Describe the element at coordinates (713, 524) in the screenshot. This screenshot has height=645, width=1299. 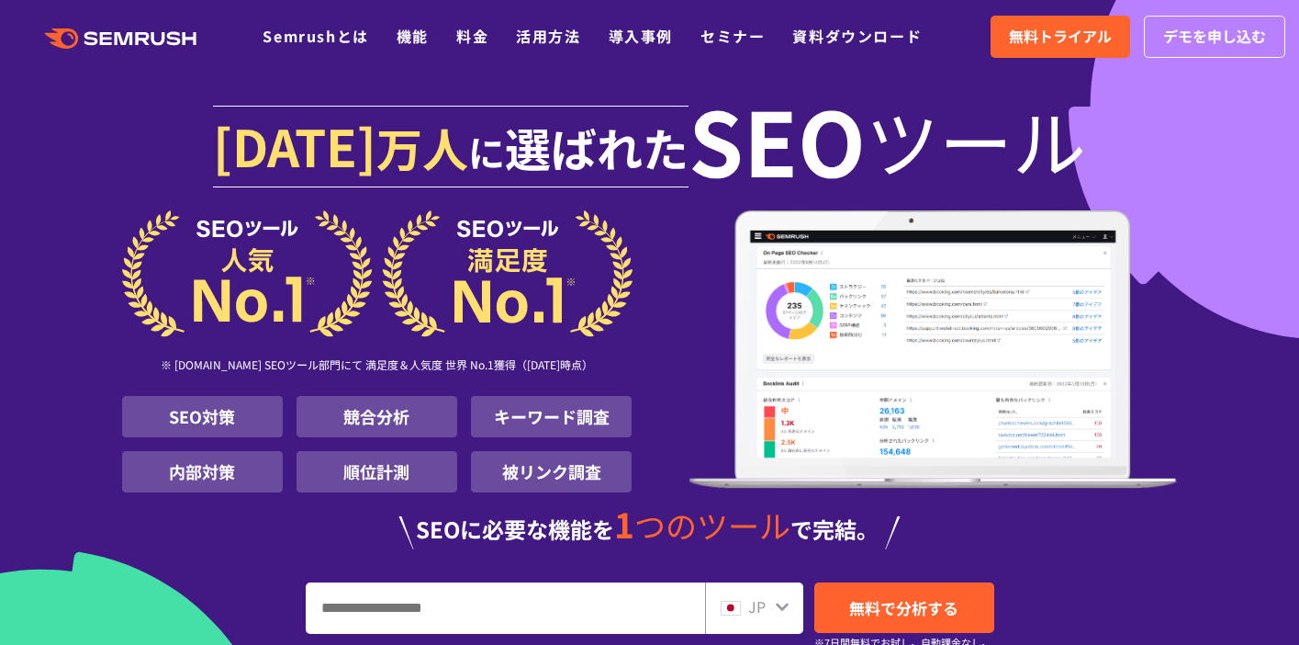
I see `span: つのツール` at that location.